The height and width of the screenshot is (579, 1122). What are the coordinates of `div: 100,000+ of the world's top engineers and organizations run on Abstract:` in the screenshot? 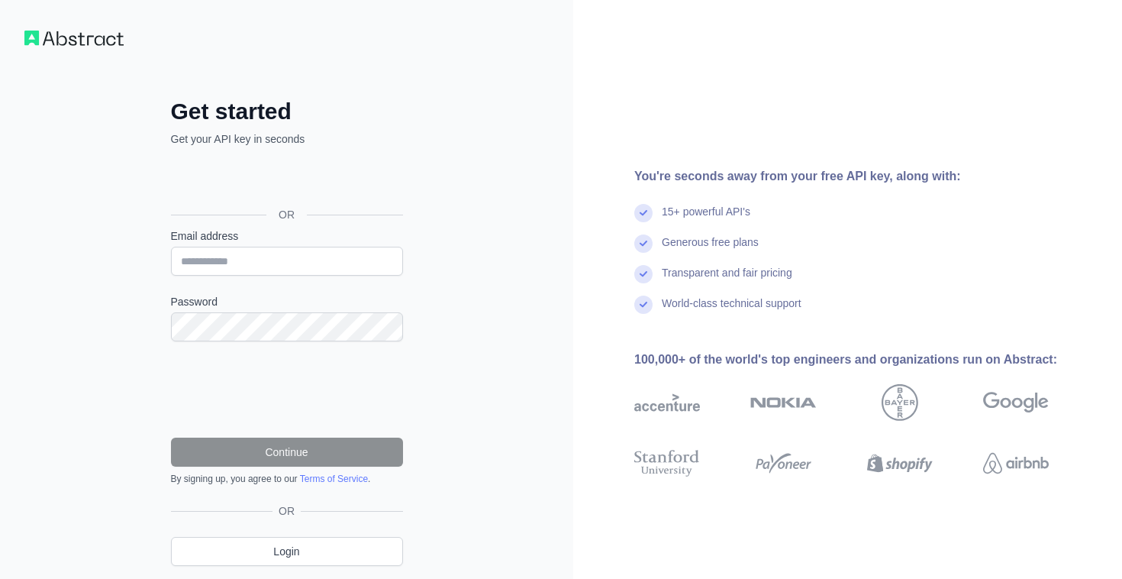 It's located at (865, 359).